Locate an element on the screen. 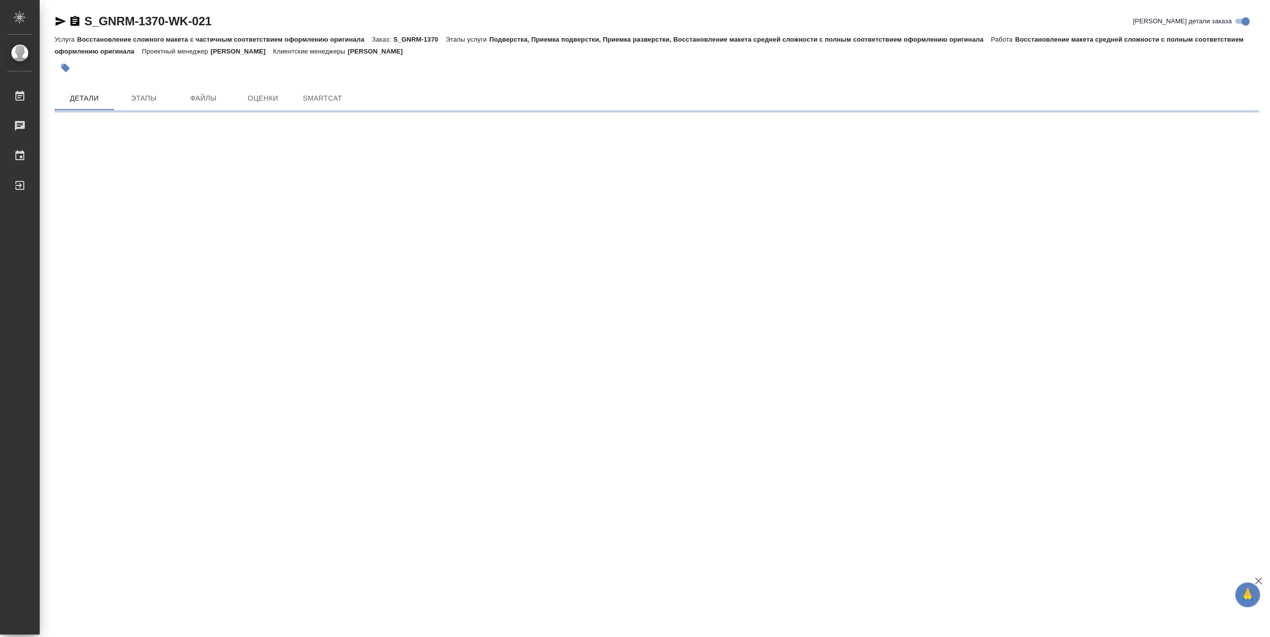 This screenshot has height=637, width=1270. span: SmartCat is located at coordinates (322, 98).